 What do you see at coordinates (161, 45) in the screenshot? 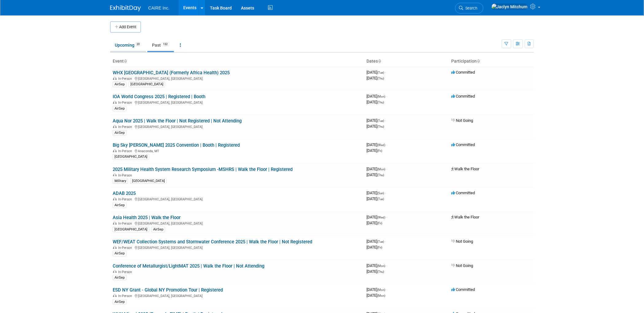
I see `a: Past132` at bounding box center [161, 45].